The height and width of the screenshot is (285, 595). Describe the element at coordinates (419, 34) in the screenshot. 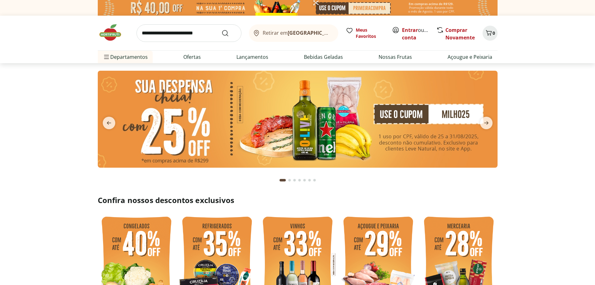

I see `a: Criar conta` at that location.